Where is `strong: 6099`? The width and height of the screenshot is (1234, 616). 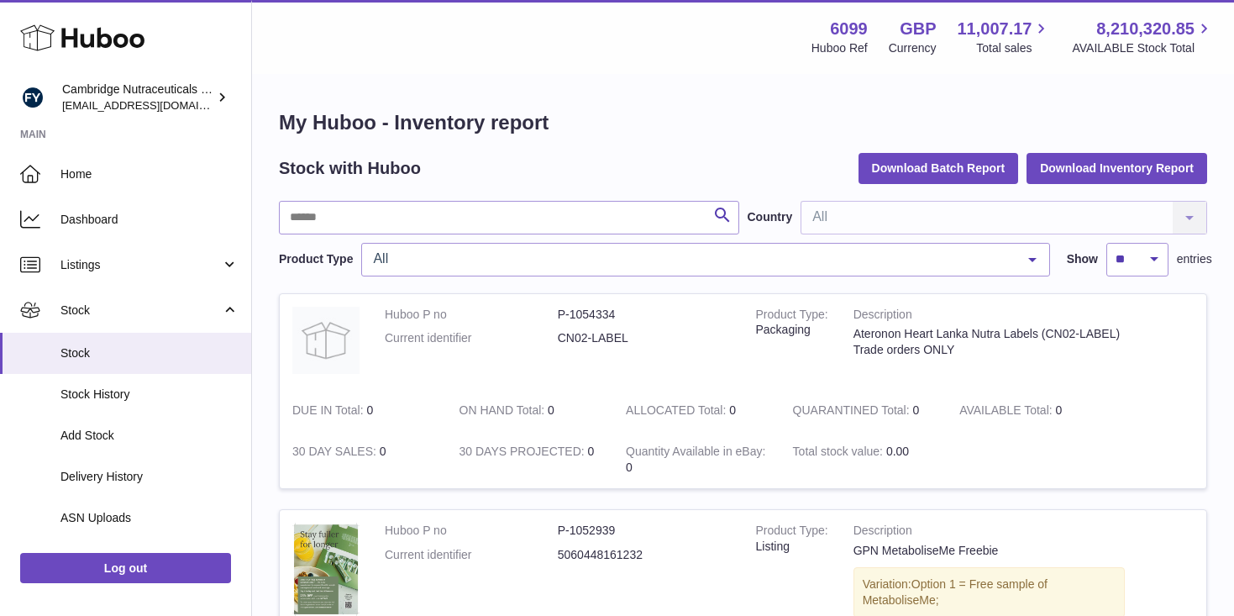
strong: 6099 is located at coordinates (848, 29).